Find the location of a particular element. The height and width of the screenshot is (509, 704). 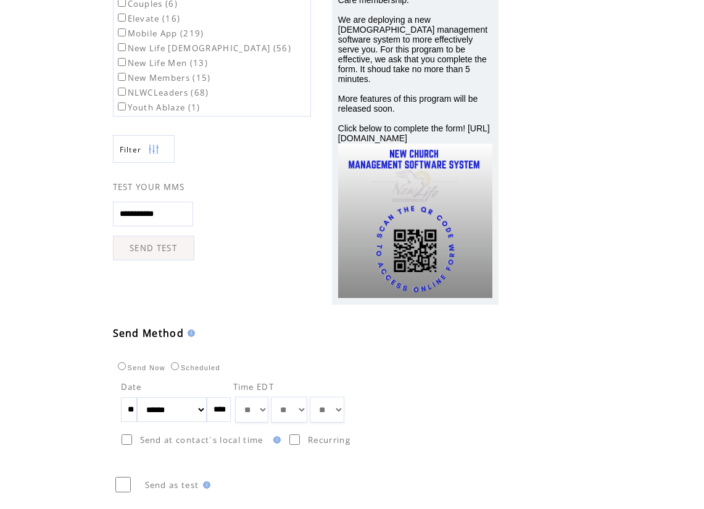

input: Youth Ablaze (1) is located at coordinates (122, 106).